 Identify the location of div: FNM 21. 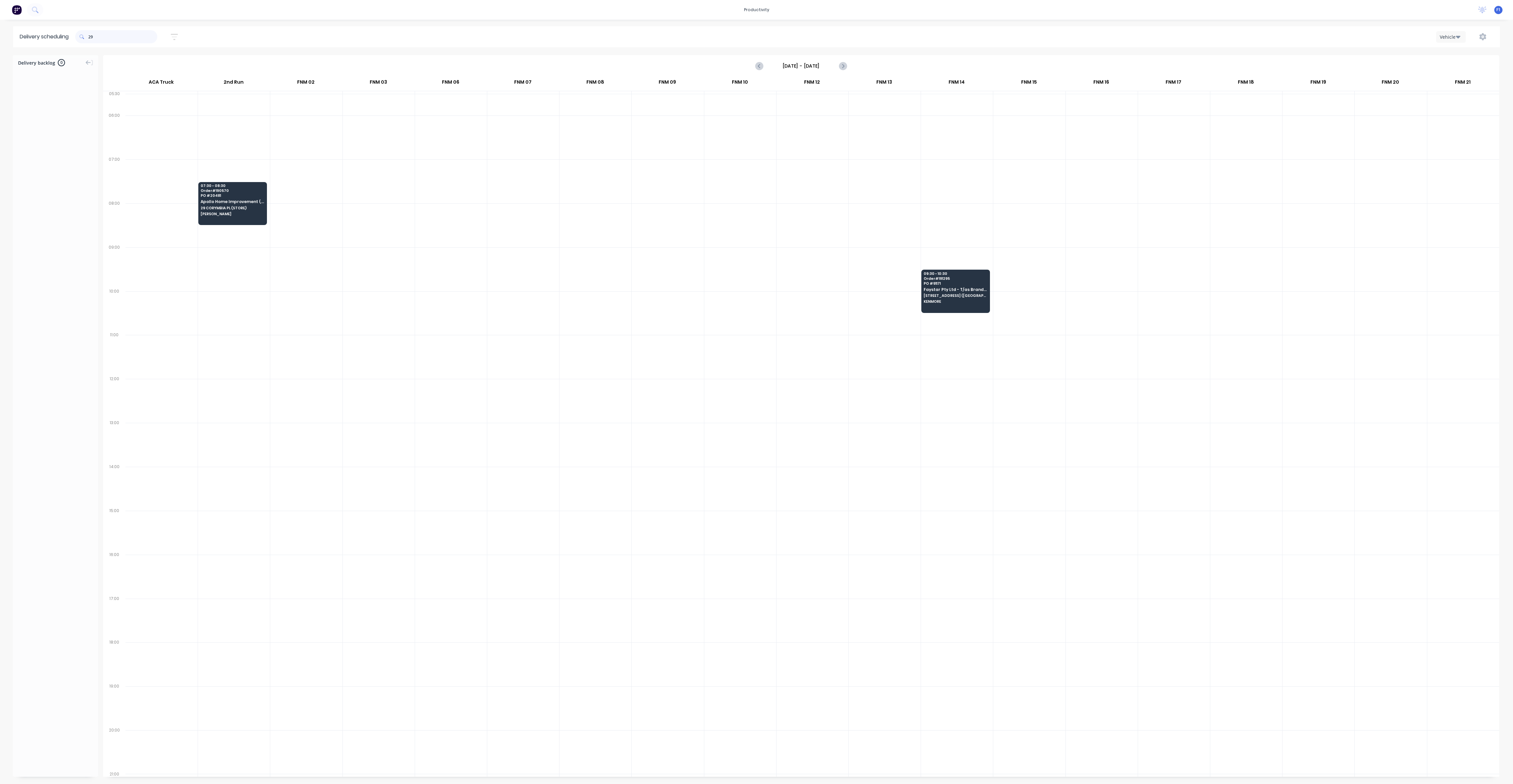
(1462, 83).